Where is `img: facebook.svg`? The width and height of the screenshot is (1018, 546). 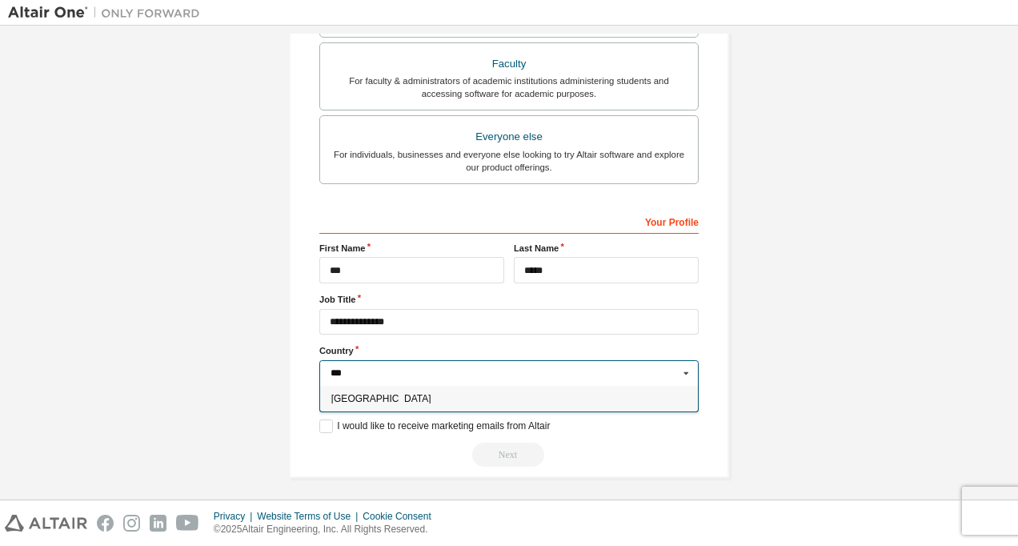
img: facebook.svg is located at coordinates (105, 523).